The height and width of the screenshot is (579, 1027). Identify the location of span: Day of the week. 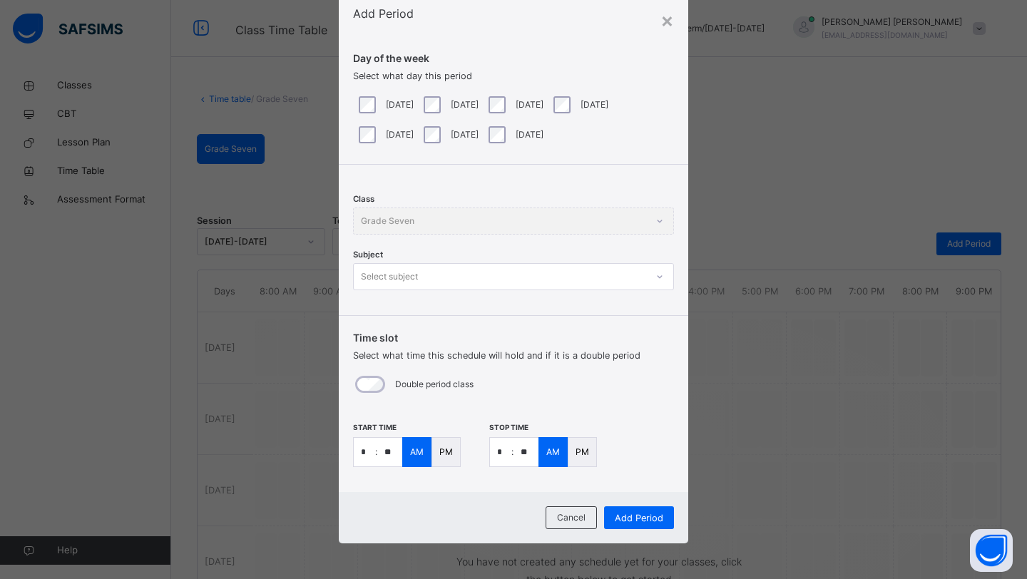
(514, 58).